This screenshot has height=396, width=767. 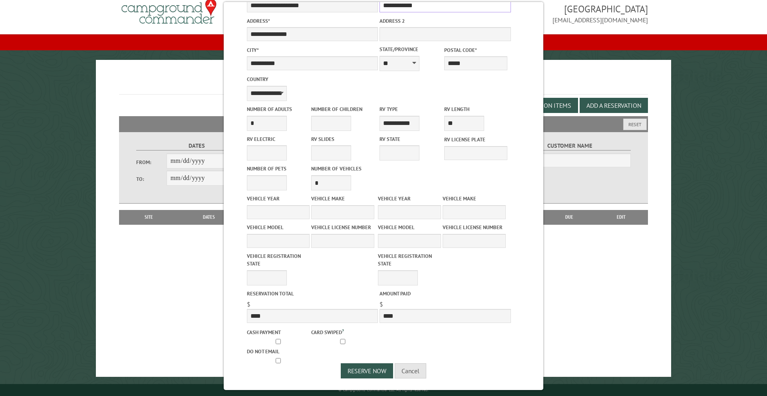 What do you see at coordinates (312, 79) in the screenshot?
I see `label: Country` at bounding box center [312, 79].